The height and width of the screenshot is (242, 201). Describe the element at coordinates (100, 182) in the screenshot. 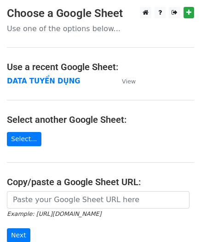

I see `h4: Copy/paste a Google Sheet URL:` at that location.